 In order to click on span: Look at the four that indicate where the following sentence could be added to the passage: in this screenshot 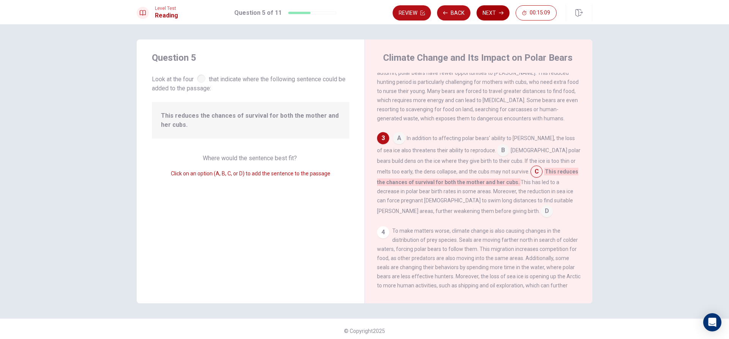, I will do `click(251, 83)`.